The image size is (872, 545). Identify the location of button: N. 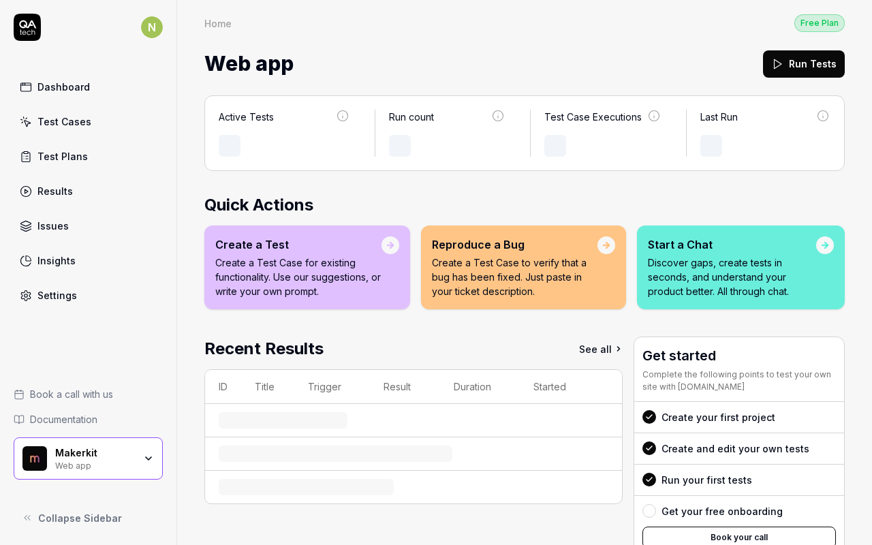
(152, 27).